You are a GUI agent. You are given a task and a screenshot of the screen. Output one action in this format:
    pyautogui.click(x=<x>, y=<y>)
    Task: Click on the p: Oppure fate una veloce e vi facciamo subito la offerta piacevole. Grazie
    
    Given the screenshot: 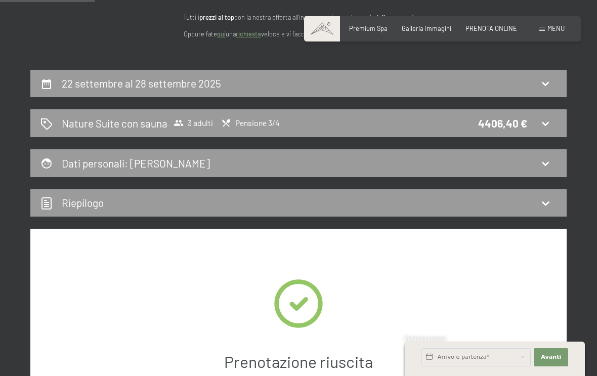 What is the action you would take?
    pyautogui.click(x=298, y=34)
    